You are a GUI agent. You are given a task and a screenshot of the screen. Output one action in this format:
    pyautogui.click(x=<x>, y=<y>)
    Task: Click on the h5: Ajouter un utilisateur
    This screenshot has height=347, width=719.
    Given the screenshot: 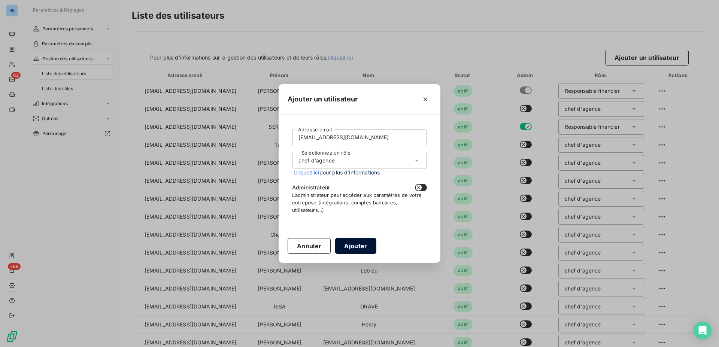 What is the action you would take?
    pyautogui.click(x=322, y=99)
    